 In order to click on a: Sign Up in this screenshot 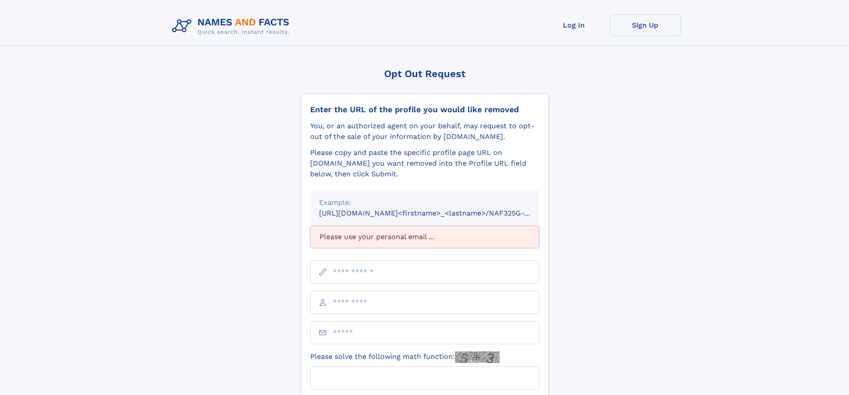, I will do `click(646, 25)`.